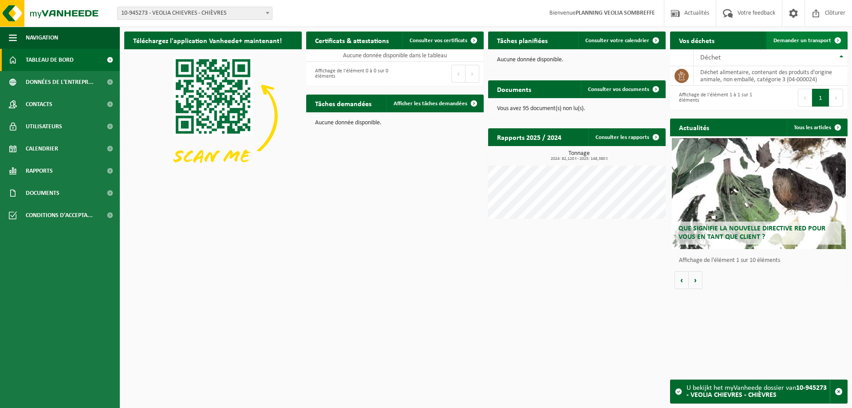 The height and width of the screenshot is (408, 852). I want to click on p: Affichage de l'élément 1 sur 10 éléments, so click(761, 260).